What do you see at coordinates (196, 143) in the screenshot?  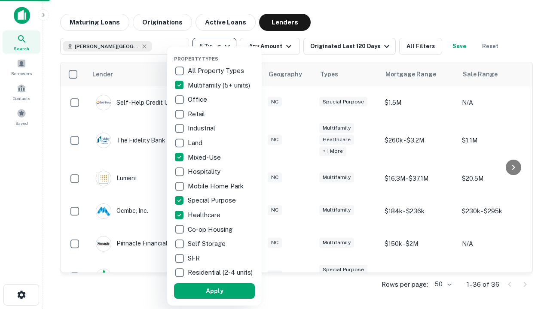 I see `p: Land` at bounding box center [196, 143].